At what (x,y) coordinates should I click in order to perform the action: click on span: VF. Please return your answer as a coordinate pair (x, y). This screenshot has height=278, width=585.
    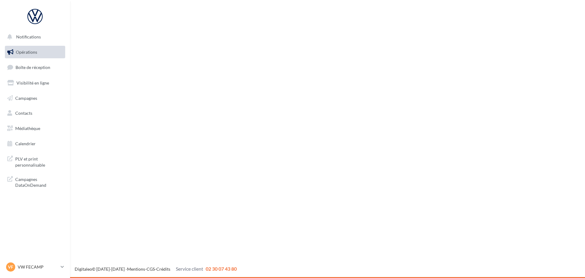
    Looking at the image, I should click on (11, 267).